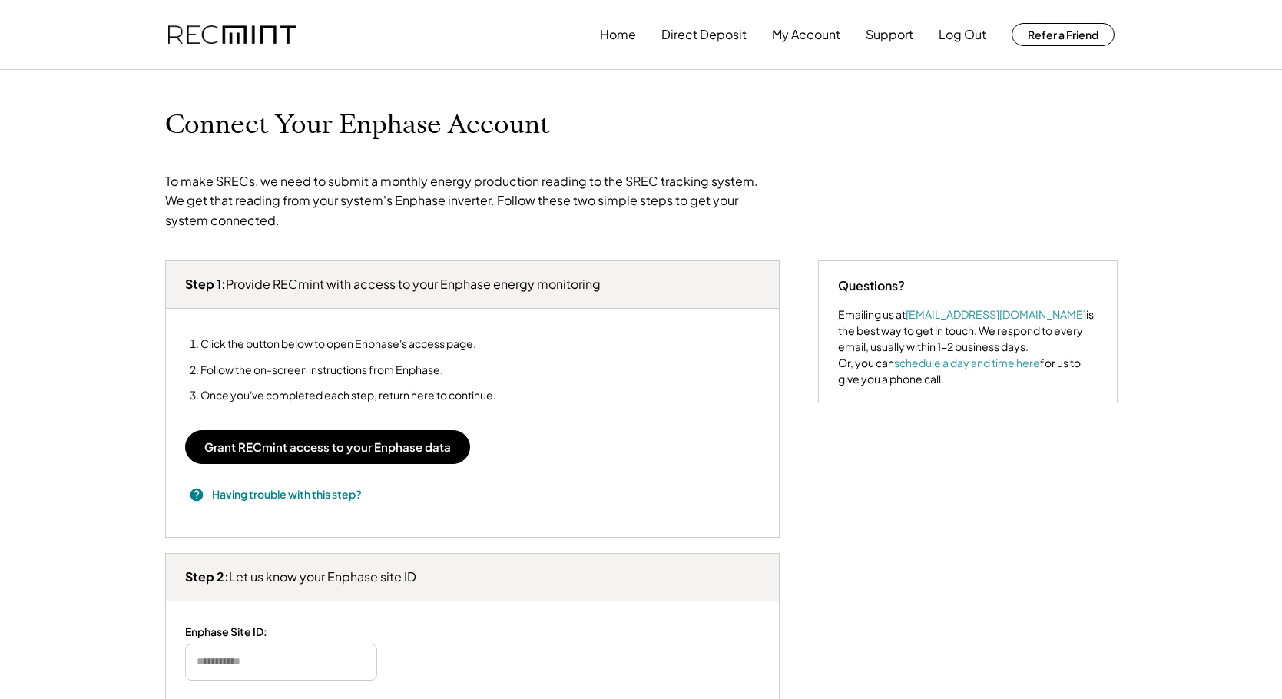 The image size is (1282, 699). I want to click on strong: Step 1:, so click(205, 283).